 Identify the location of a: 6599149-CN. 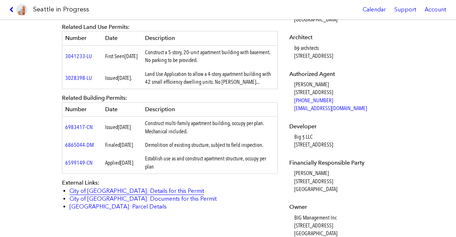
(79, 162).